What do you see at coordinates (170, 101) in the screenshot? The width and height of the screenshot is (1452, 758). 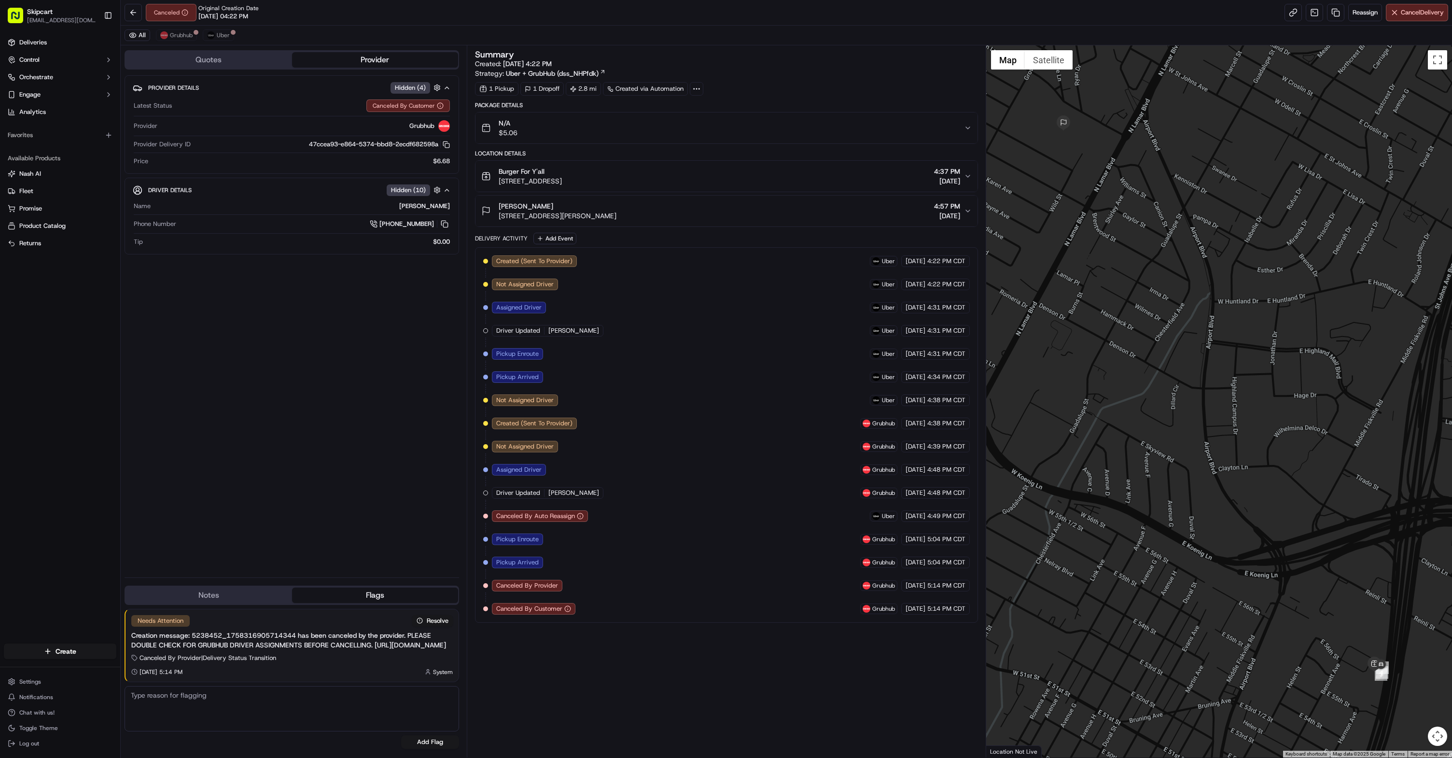 I see `button: Start new chat` at bounding box center [170, 101].